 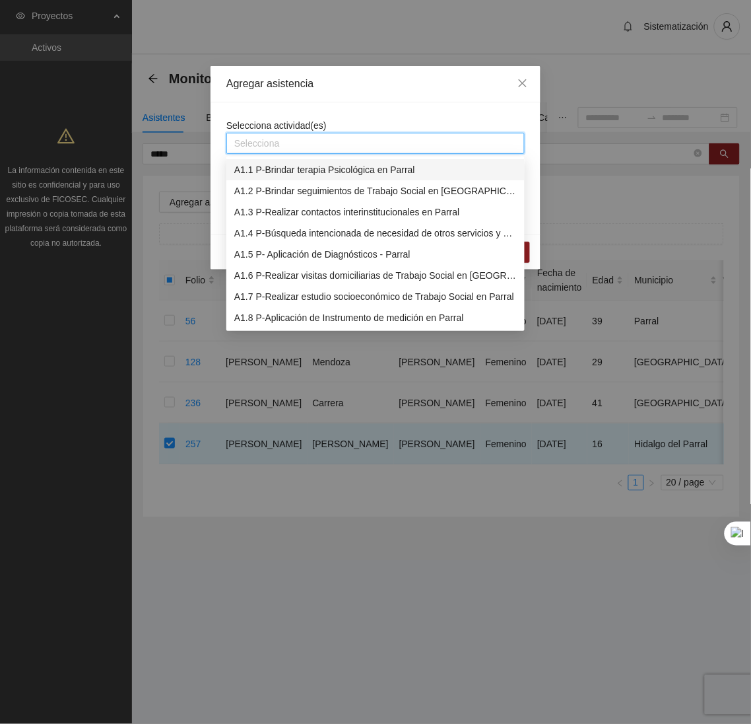 What do you see at coordinates (376, 191) in the screenshot?
I see `div: A1.2 P-Brindar seguimientos de Trabajo Social en Parral` at bounding box center [376, 191].